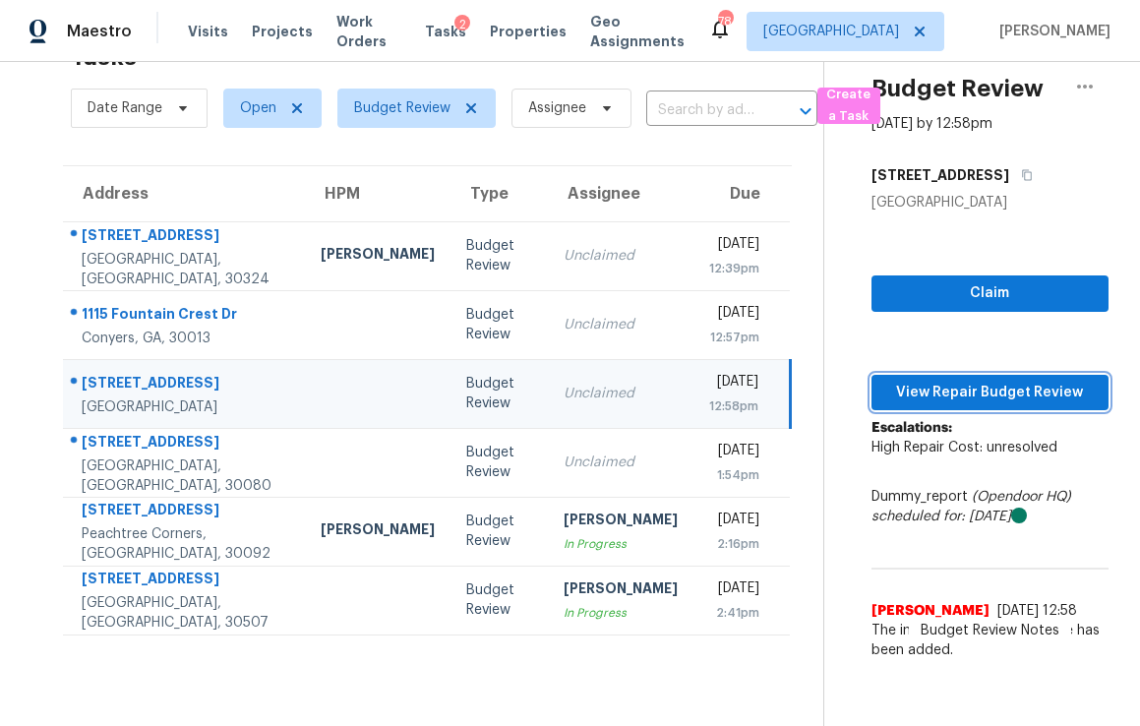  What do you see at coordinates (735, 613) in the screenshot?
I see `div: 2:41pm` at bounding box center [735, 613].